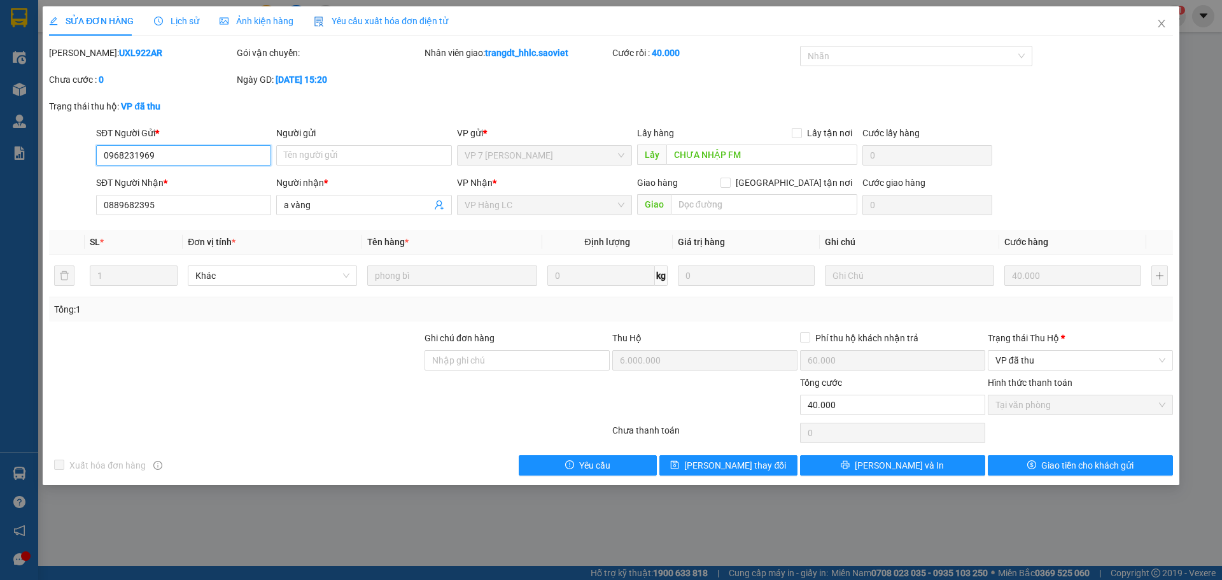 Image resolution: width=1222 pixels, height=580 pixels. I want to click on span: Tại văn phòng, so click(1080, 405).